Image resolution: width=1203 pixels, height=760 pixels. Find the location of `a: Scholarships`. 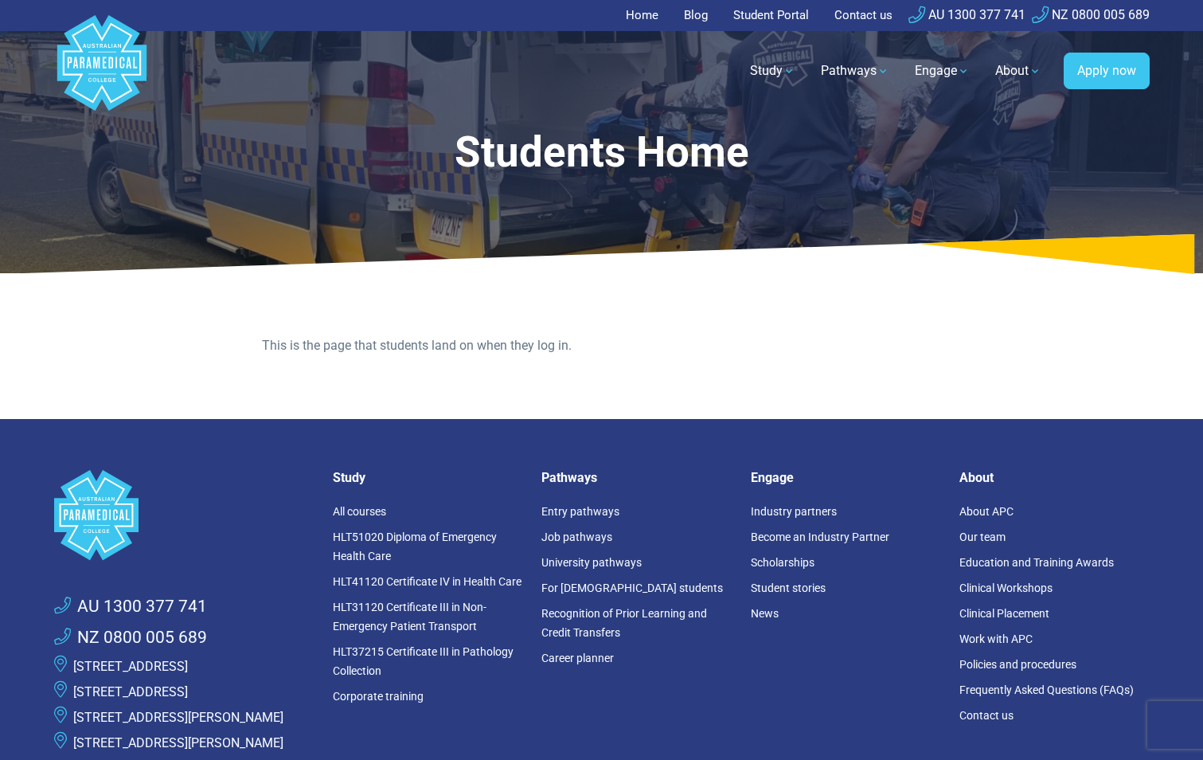

a: Scholarships is located at coordinates (783, 562).